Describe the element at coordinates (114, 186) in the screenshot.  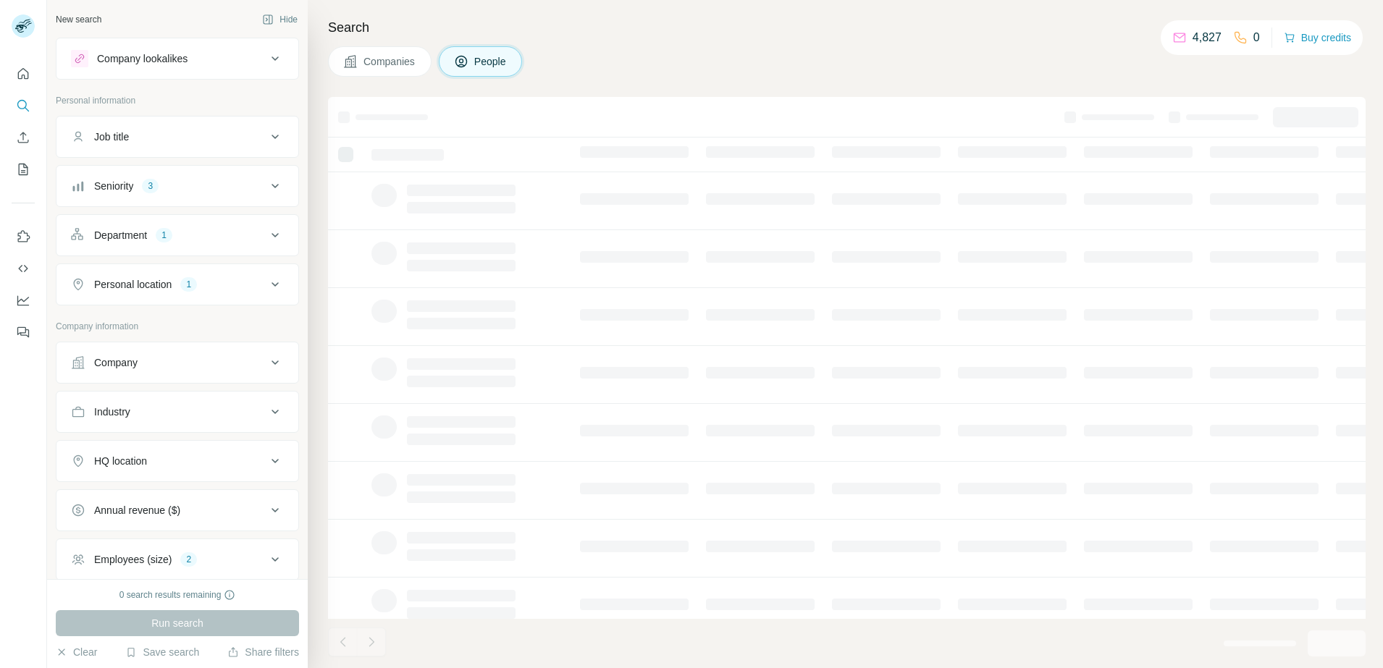
I see `div: Seniority` at that location.